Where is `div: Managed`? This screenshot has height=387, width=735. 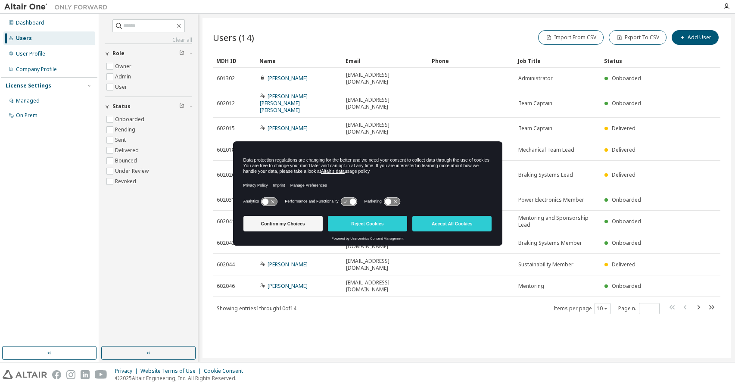
div: Managed is located at coordinates (28, 101).